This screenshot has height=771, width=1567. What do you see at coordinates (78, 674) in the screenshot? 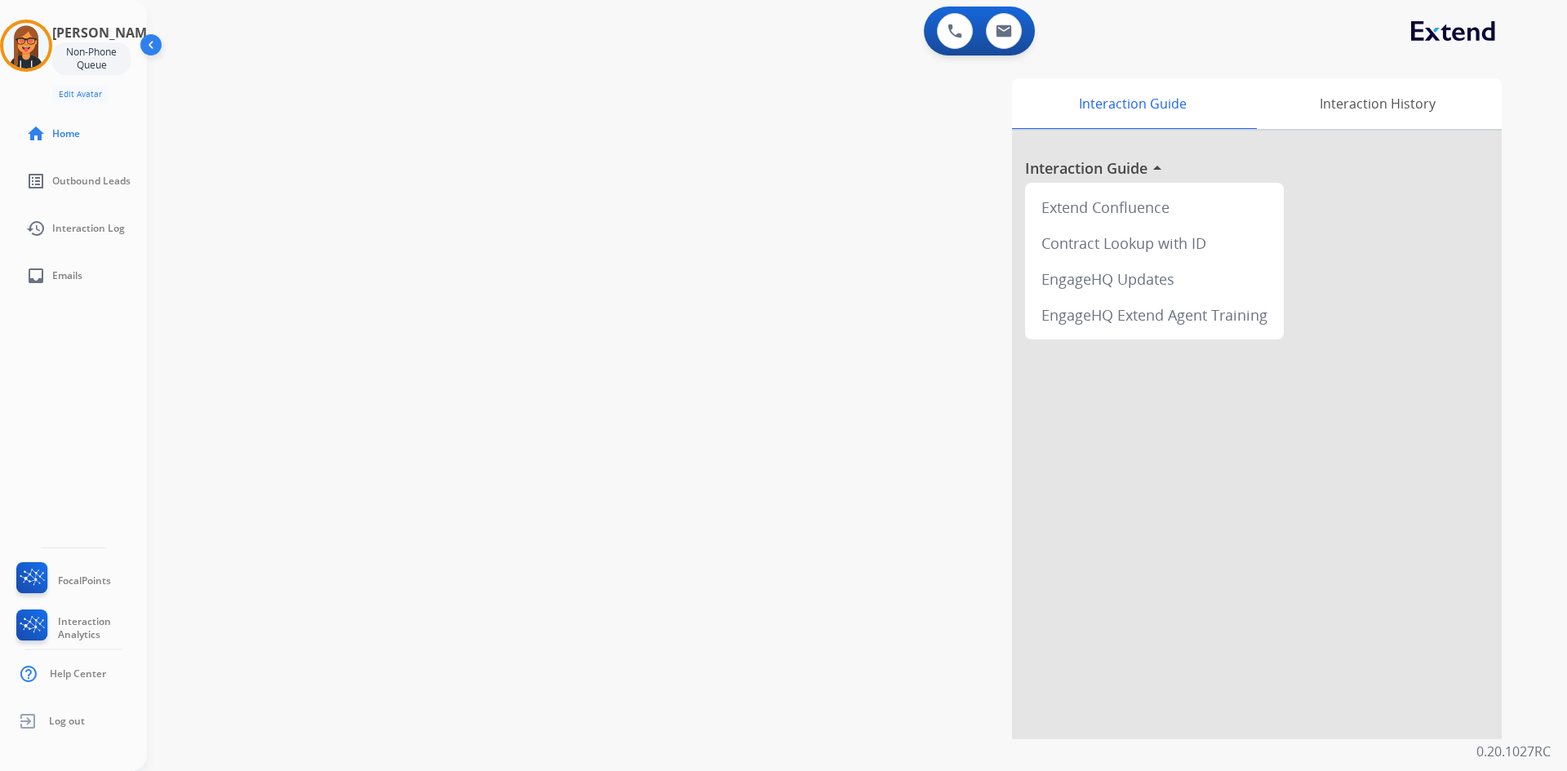
I see `span: Help Center` at bounding box center [78, 674].